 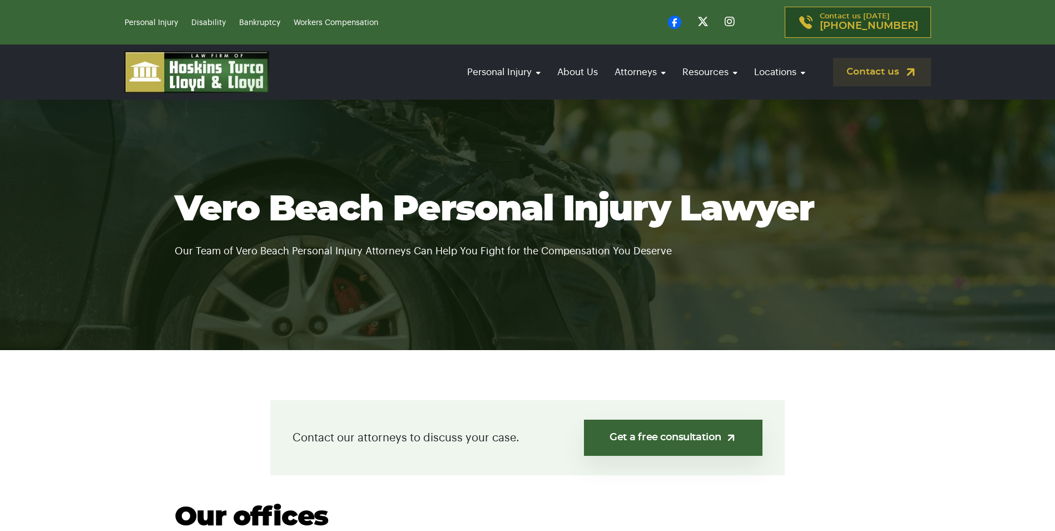 I want to click on a: Bankruptcy, so click(x=260, y=23).